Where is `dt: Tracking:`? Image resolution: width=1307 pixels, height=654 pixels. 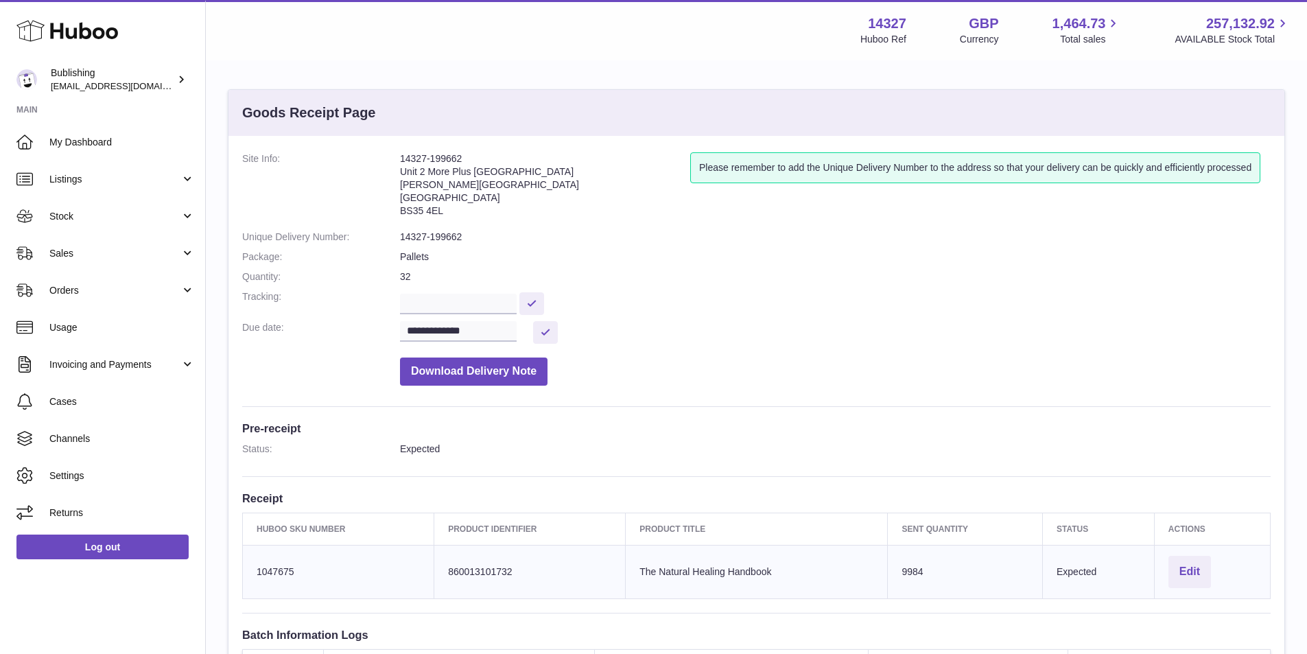 dt: Tracking: is located at coordinates (321, 302).